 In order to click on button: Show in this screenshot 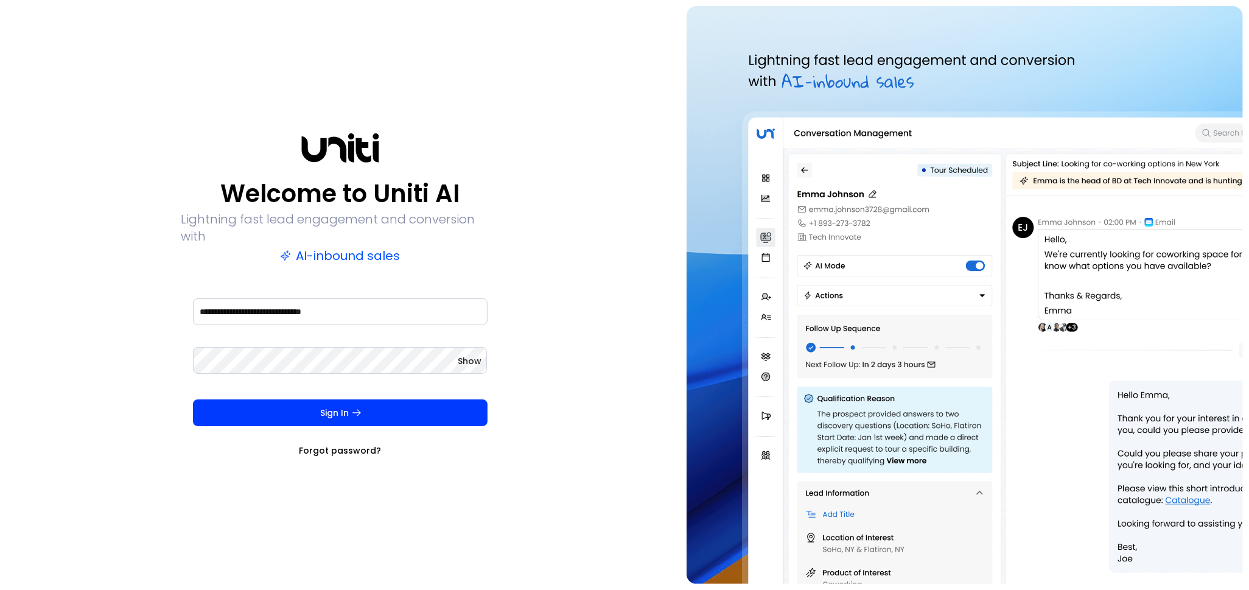, I will do `click(469, 361)`.